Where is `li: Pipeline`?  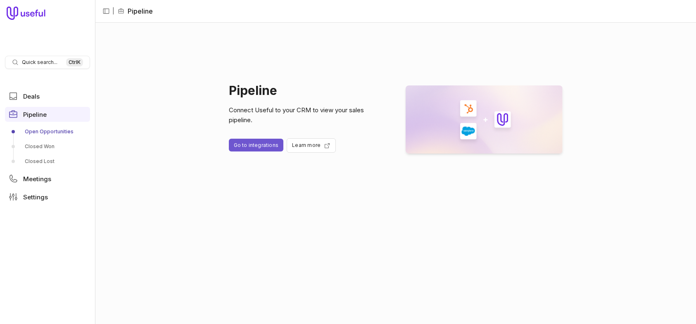
li: Pipeline is located at coordinates (135, 11).